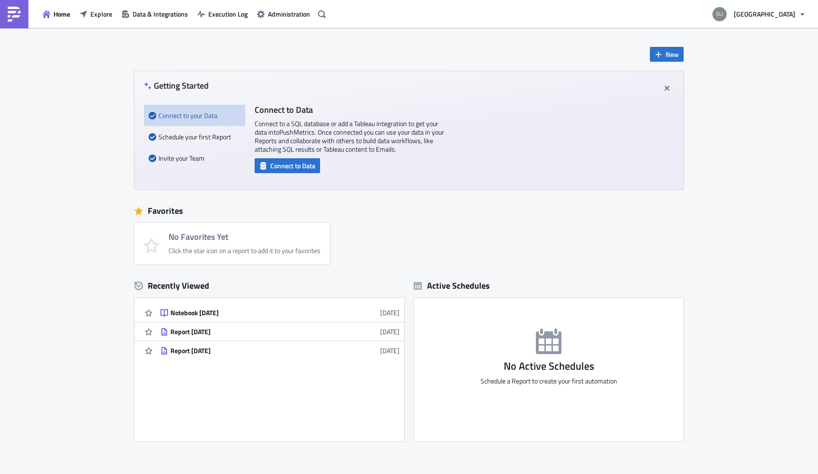  What do you see at coordinates (56, 14) in the screenshot?
I see `a: Home` at bounding box center [56, 14].